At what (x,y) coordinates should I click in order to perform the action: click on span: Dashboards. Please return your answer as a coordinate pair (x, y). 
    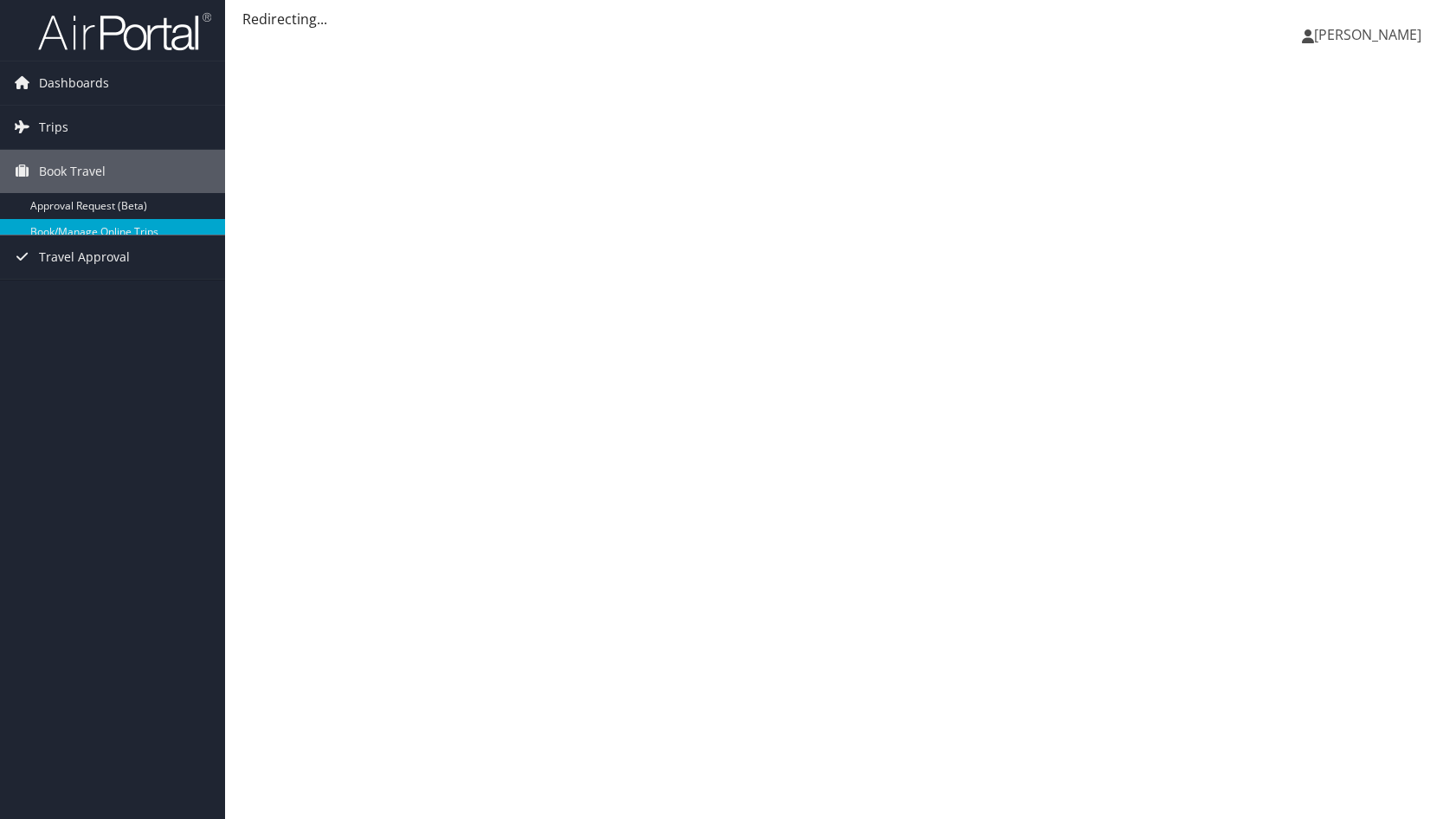
    Looking at the image, I should click on (74, 83).